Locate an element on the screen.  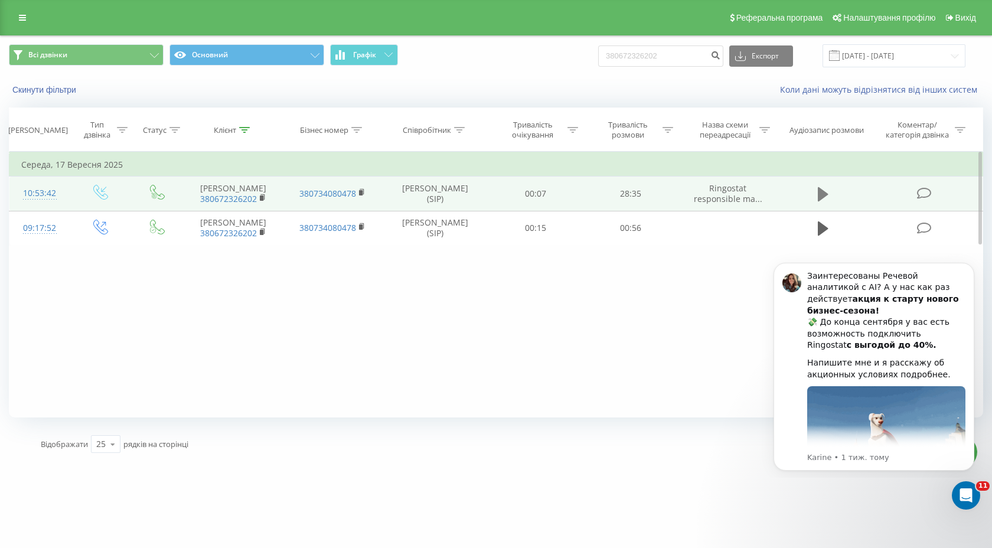
button: Скинути фільтри is located at coordinates (45, 90).